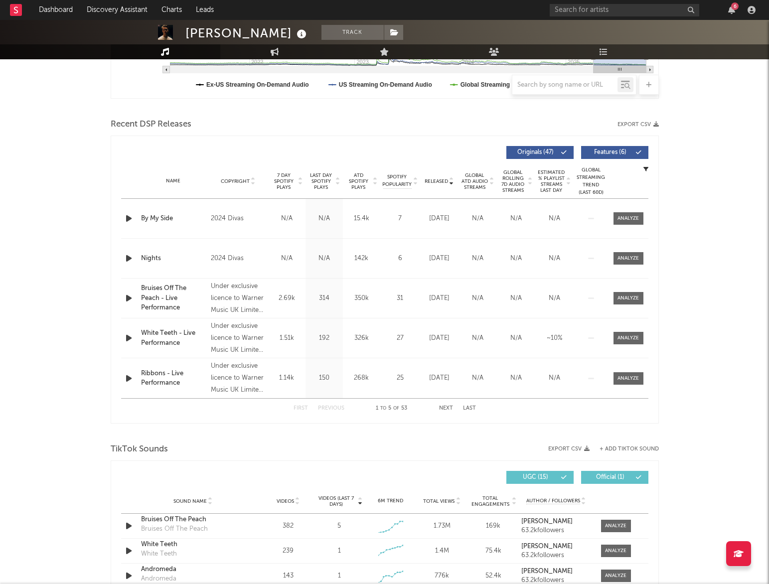 The width and height of the screenshot is (769, 584). I want to click on div: 1.4M, so click(441, 551).